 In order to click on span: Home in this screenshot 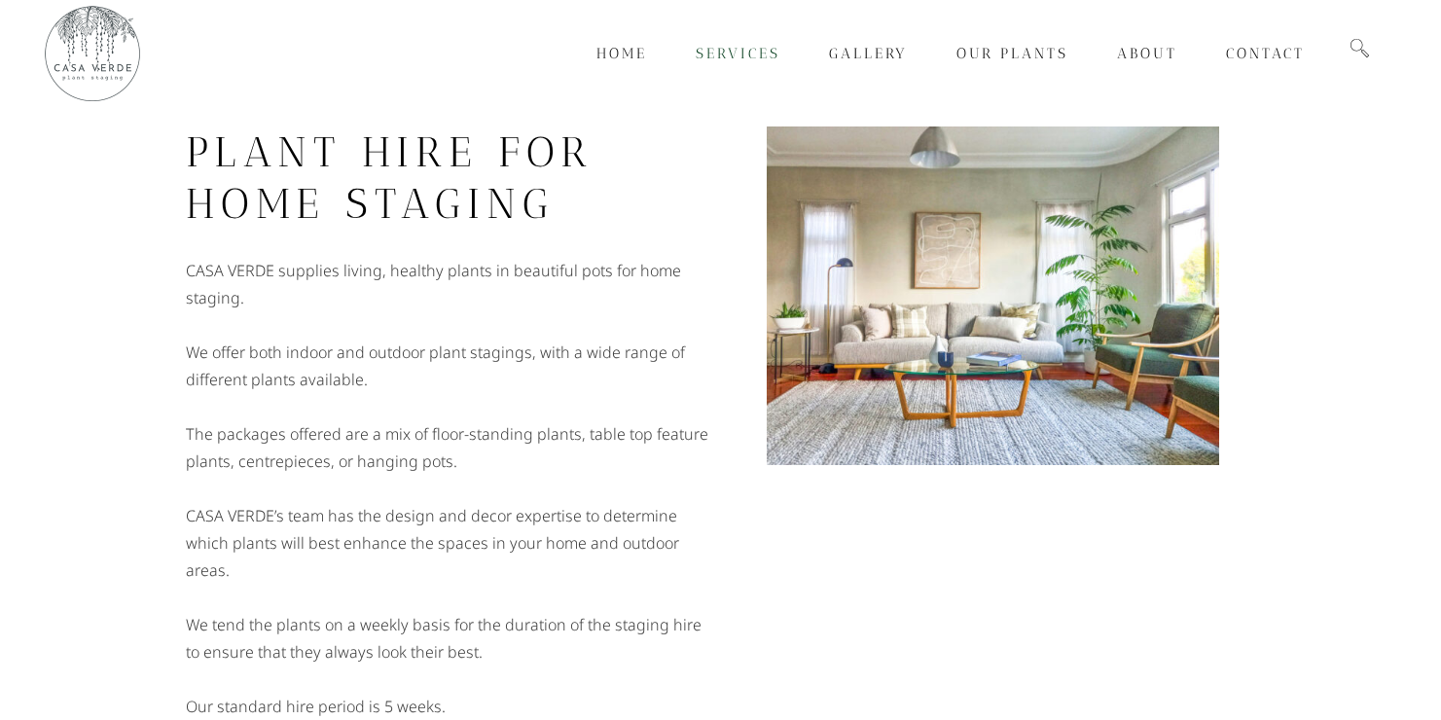, I will do `click(622, 54)`.